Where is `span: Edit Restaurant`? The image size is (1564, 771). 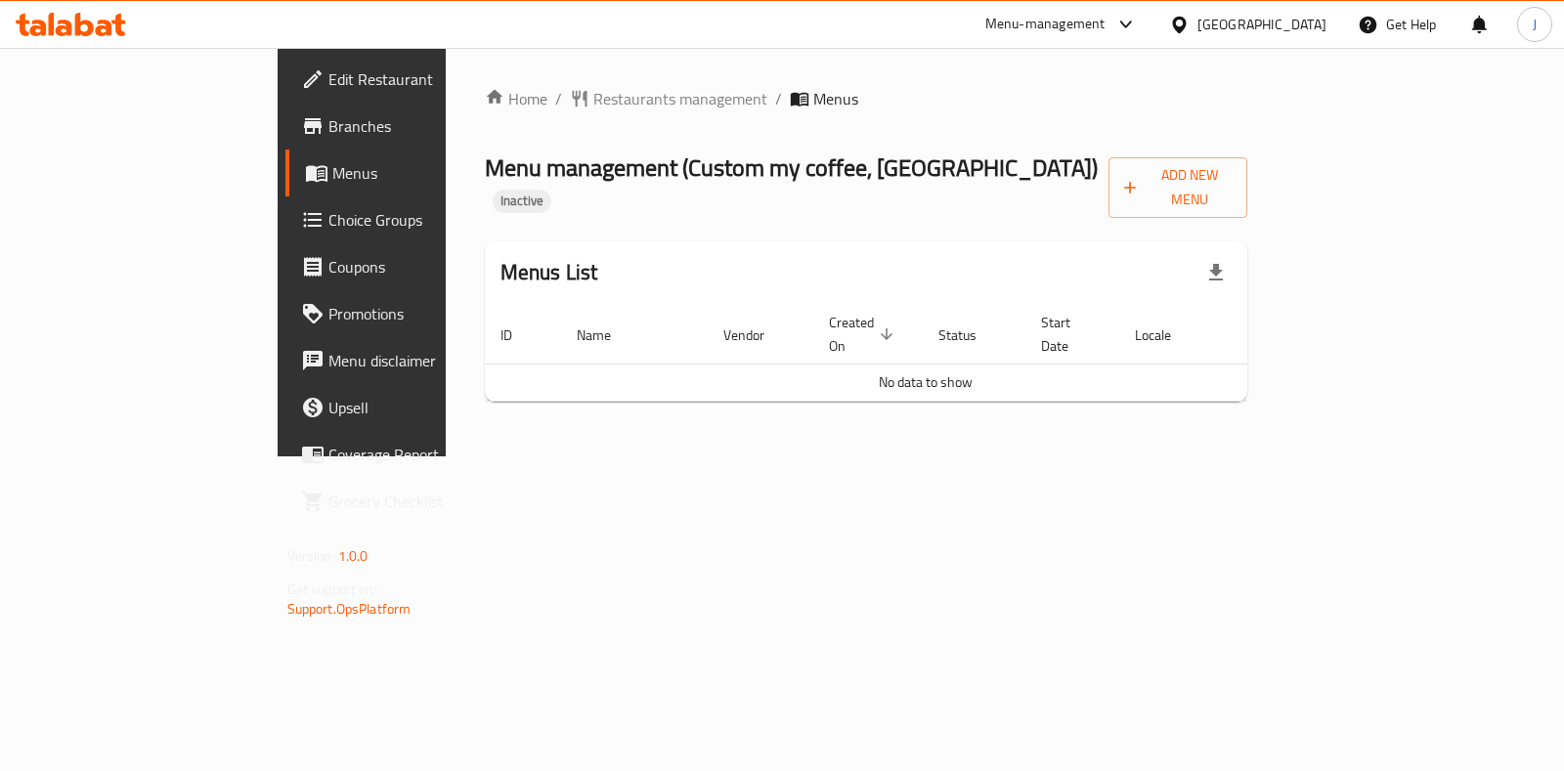
span: Edit Restaurant is located at coordinates (425, 79).